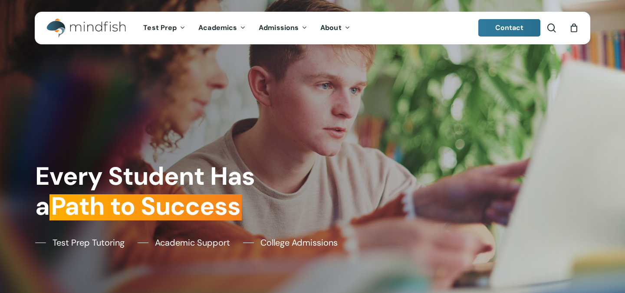 Image resolution: width=625 pixels, height=293 pixels. Describe the element at coordinates (184, 242) in the screenshot. I see `a: Academic Support` at that location.